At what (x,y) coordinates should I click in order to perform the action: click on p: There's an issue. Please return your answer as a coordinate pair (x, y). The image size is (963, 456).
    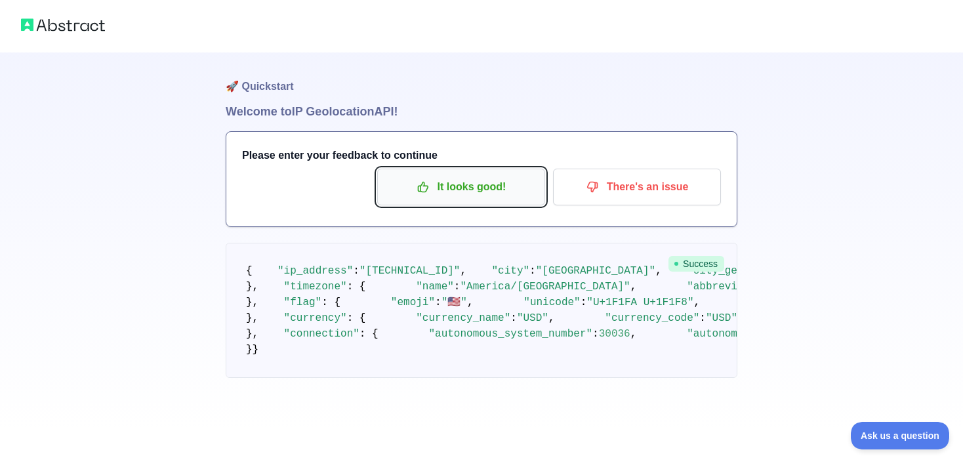
    Looking at the image, I should click on (637, 187).